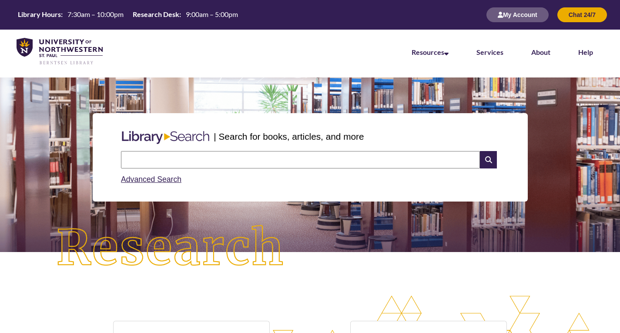  What do you see at coordinates (582, 14) in the screenshot?
I see `a: Chat 24/7` at bounding box center [582, 14].